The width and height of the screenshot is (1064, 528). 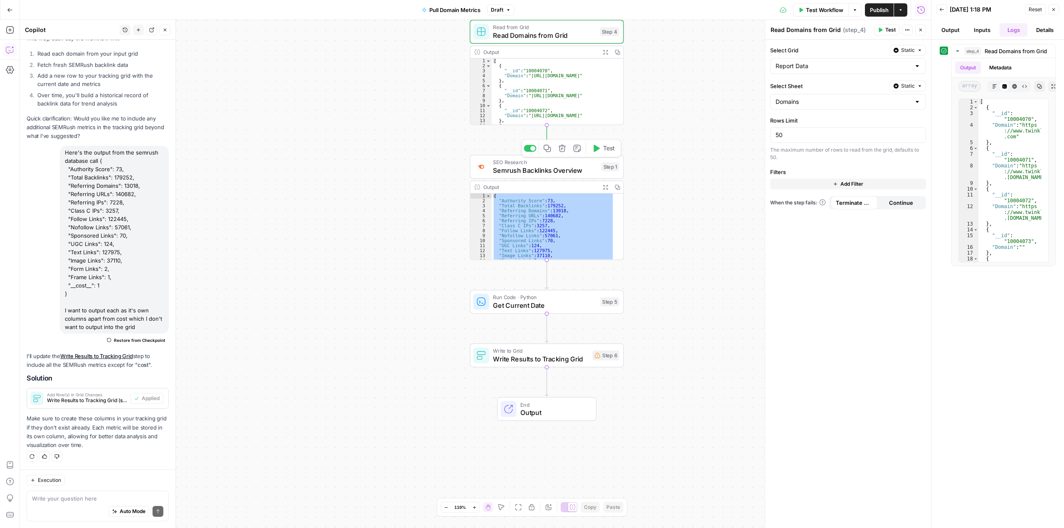 I want to click on button: Paste, so click(x=613, y=507).